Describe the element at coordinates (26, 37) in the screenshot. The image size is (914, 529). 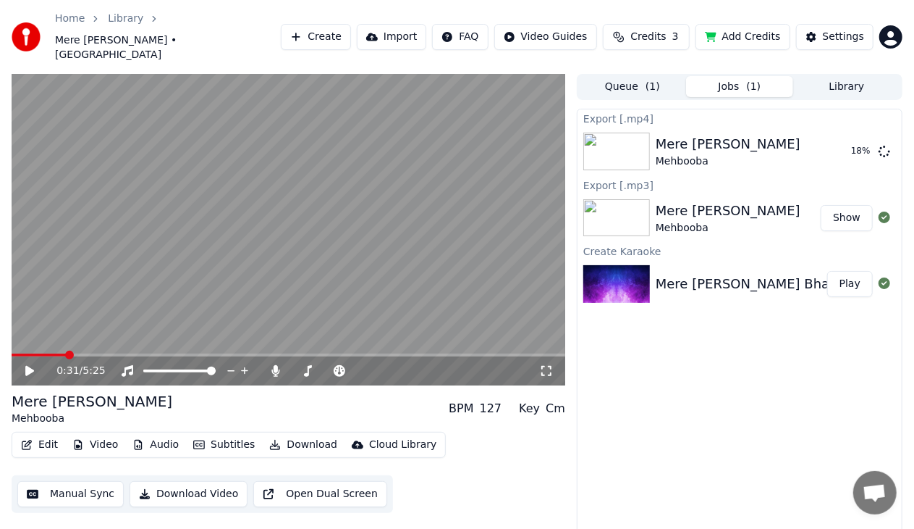
I see `img: youka` at that location.